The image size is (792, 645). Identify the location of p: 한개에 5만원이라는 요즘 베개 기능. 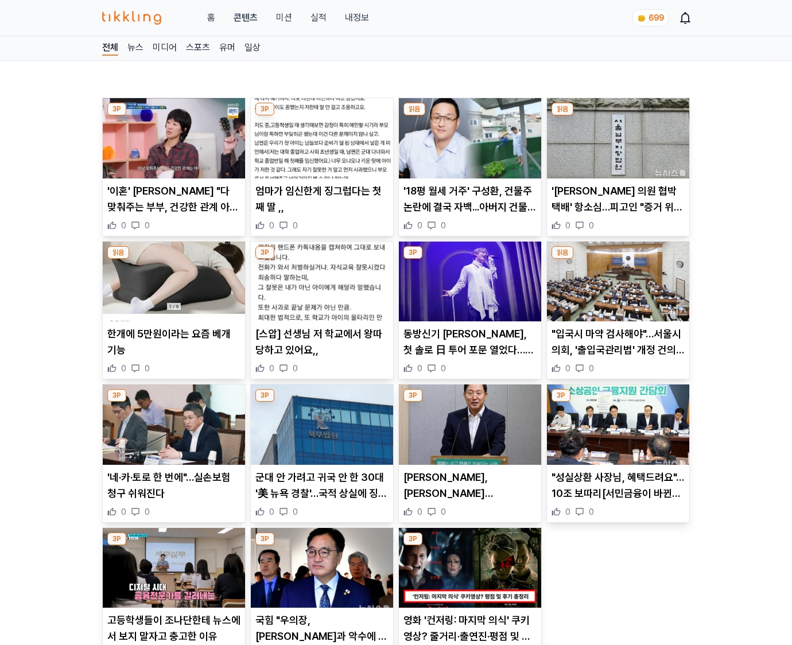
(174, 342).